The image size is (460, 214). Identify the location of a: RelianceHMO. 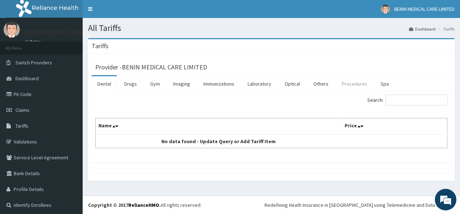
(144, 205).